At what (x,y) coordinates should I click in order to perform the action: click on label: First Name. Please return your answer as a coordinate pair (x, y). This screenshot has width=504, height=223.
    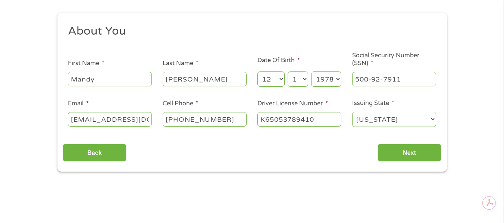
    Looking at the image, I should click on (86, 63).